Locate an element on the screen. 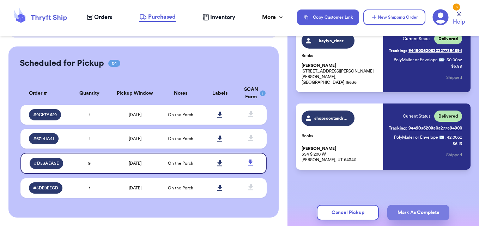  th: Labels is located at coordinates (220, 93).